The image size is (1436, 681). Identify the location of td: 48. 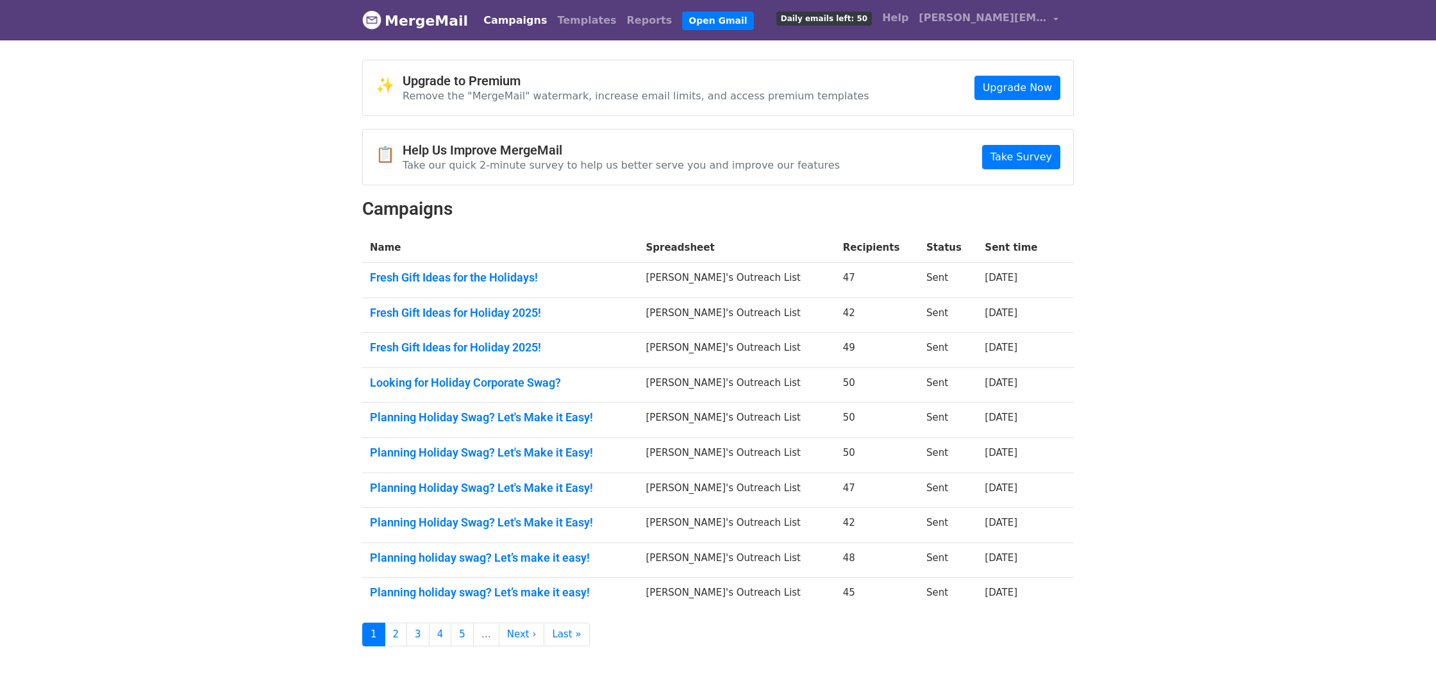
(877, 560).